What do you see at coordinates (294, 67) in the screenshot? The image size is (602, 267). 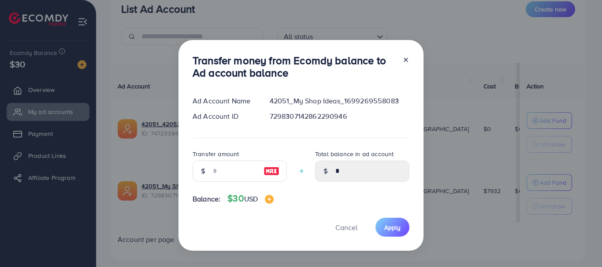 I see `h3: Transfer money from Ecomdy balance to Ad account balance` at bounding box center [294, 67].